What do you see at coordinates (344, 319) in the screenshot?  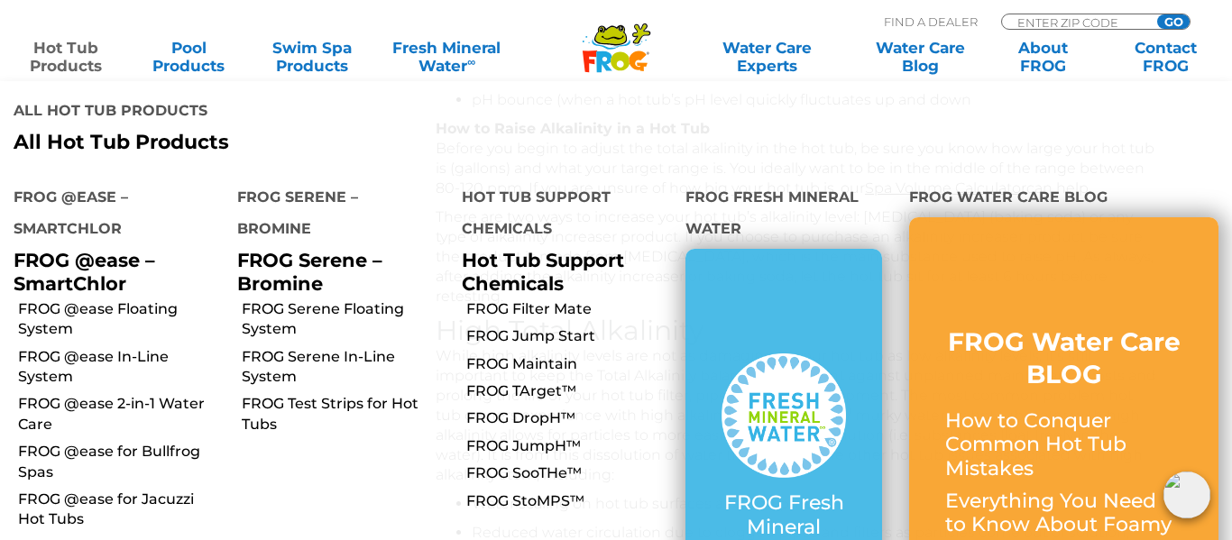 I see `a: FROG Serene Floating System` at bounding box center [344, 319].